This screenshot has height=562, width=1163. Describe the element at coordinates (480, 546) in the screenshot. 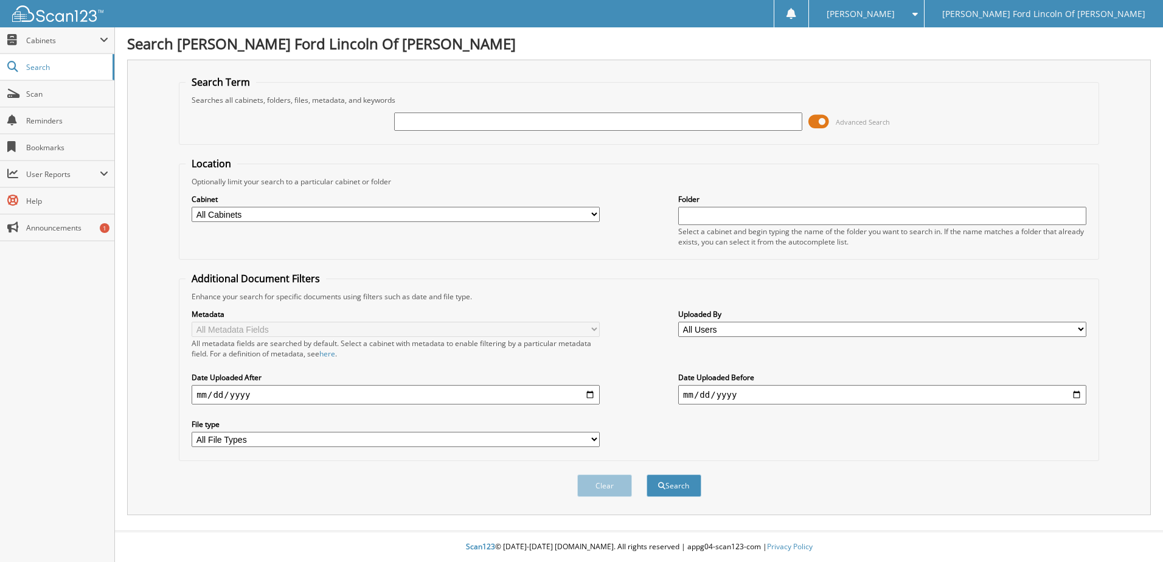

I see `span: Scan123` at that location.